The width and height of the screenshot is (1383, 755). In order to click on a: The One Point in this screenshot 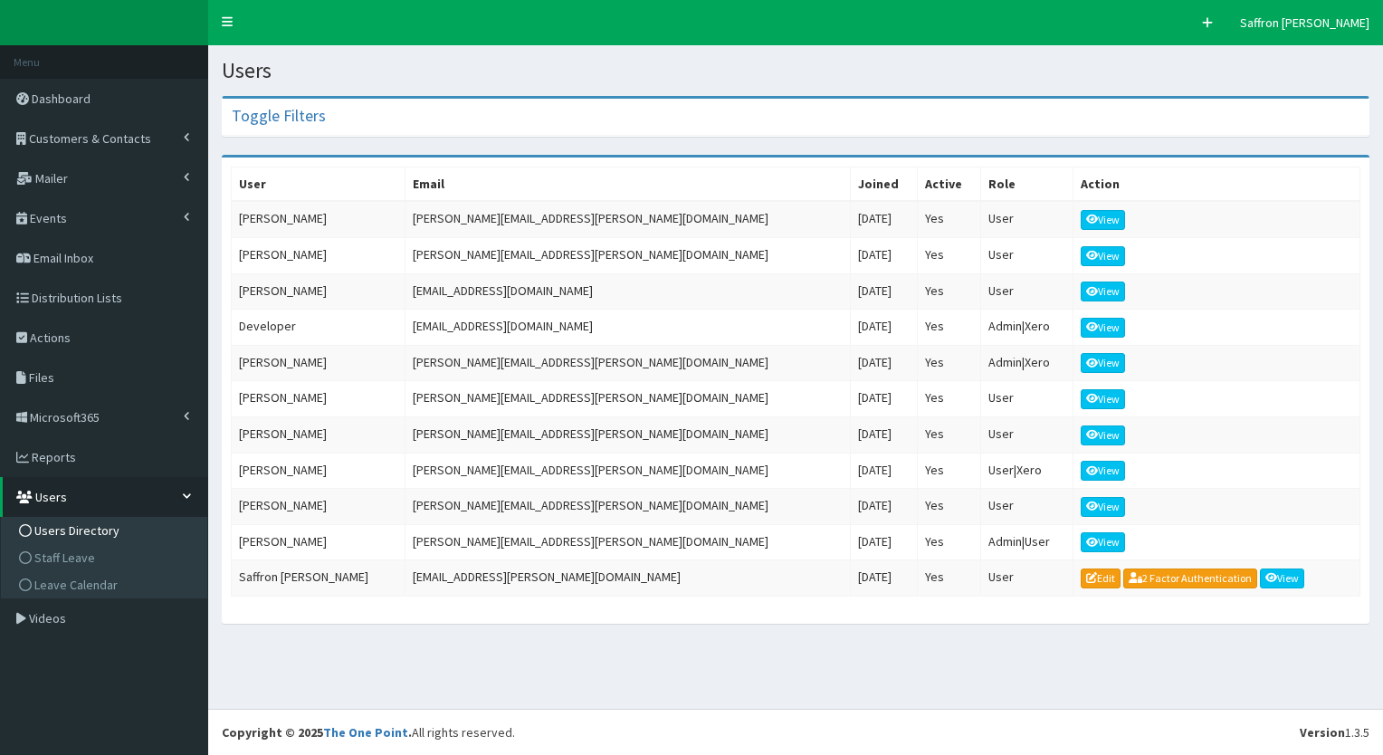, I will do `click(366, 732)`.